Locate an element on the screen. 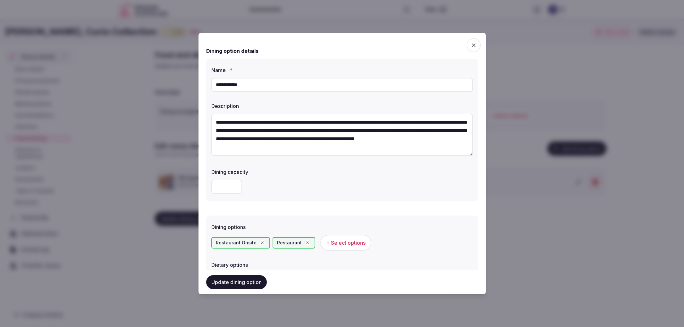 Image resolution: width=684 pixels, height=327 pixels. label: Name is located at coordinates (342, 70).